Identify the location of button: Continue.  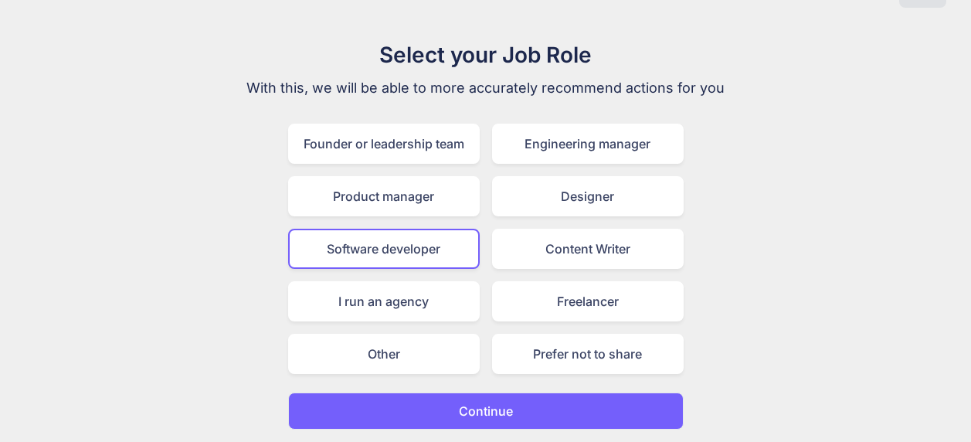
(486, 411).